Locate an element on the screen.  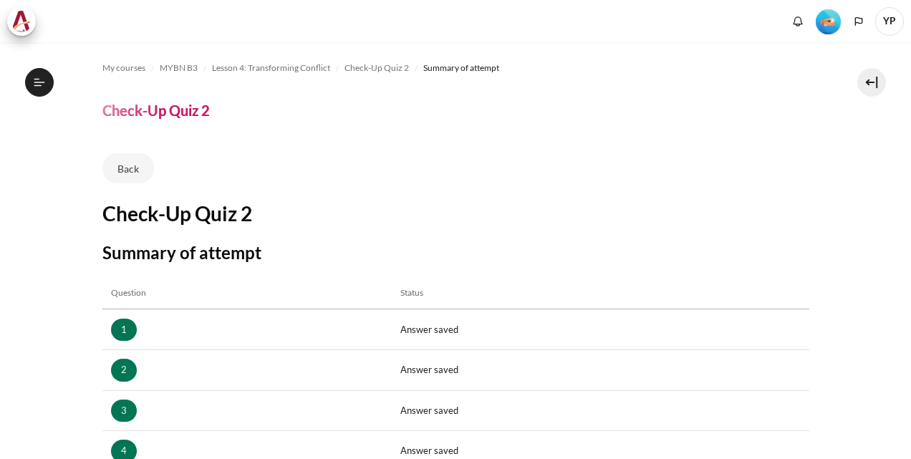
a: Lesson 4: Transforming Conflict is located at coordinates (271, 68).